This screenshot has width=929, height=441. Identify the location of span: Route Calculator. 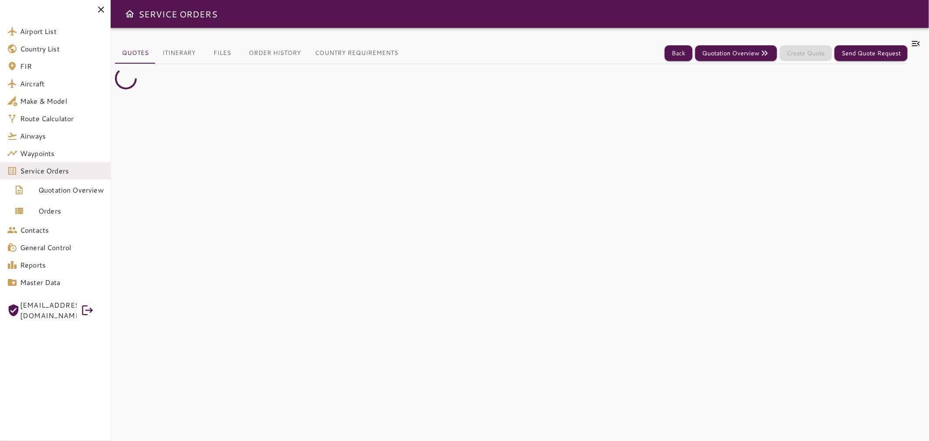
(62, 118).